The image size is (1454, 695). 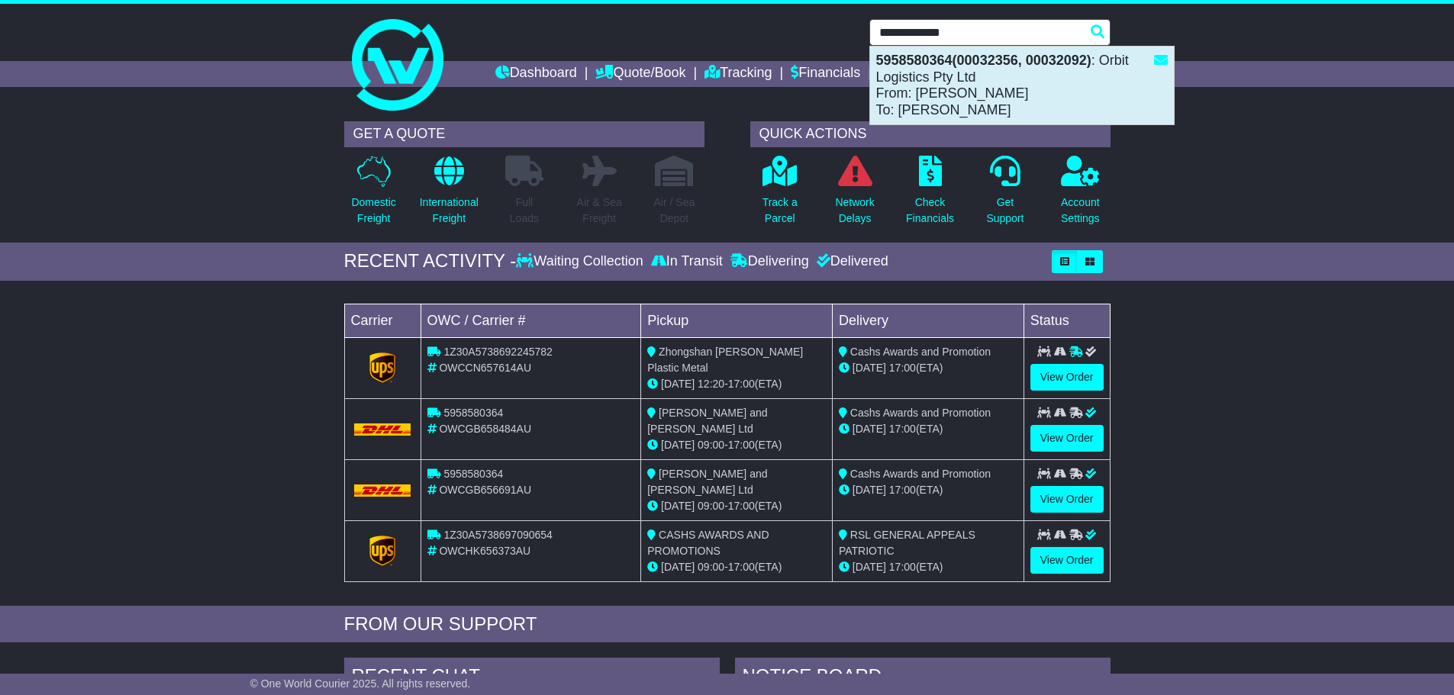 What do you see at coordinates (780, 211) in the screenshot?
I see `p: Track a Parcel` at bounding box center [780, 211].